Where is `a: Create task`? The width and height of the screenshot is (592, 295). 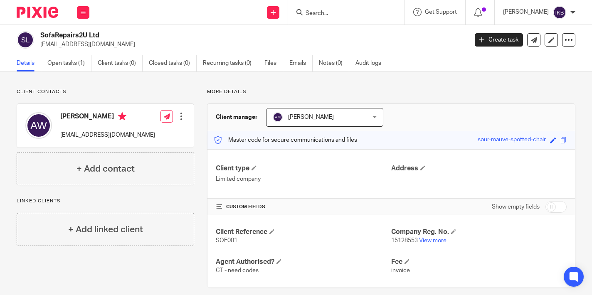 a: Create task is located at coordinates (499, 40).